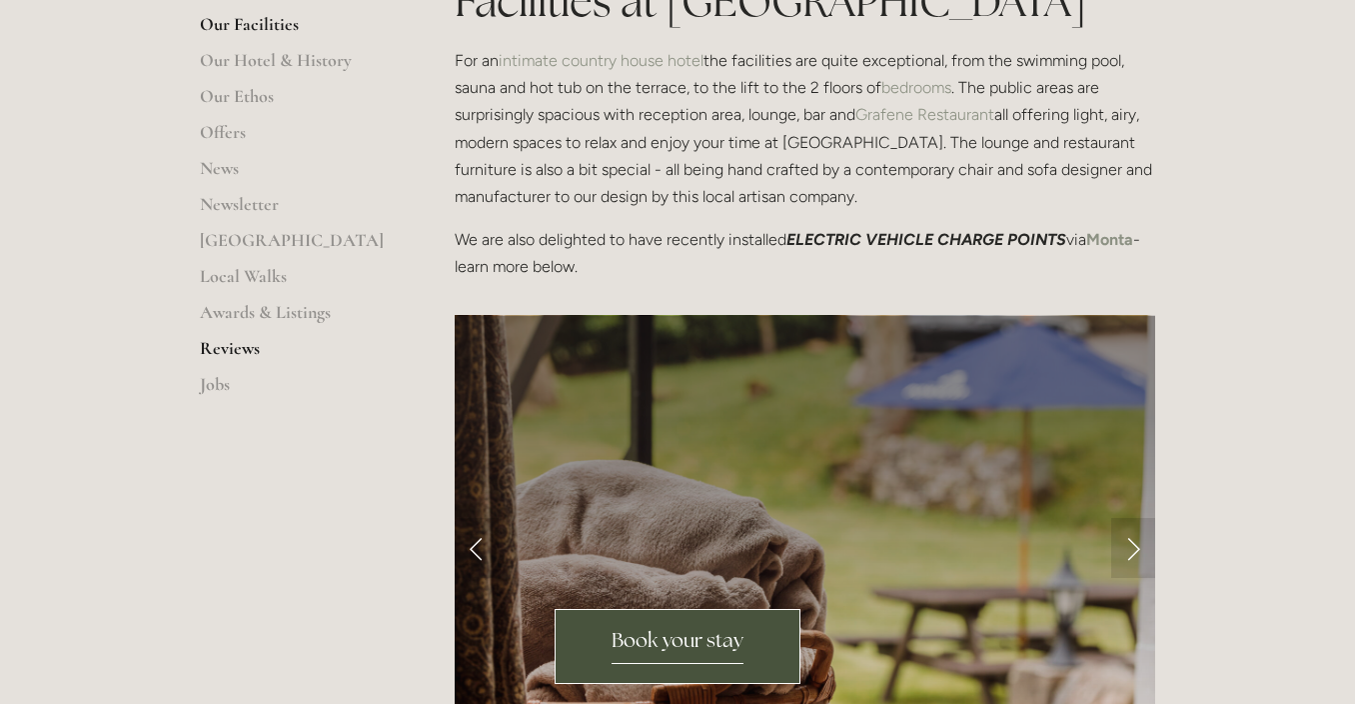  Describe the element at coordinates (295, 139) in the screenshot. I see `a: Offers` at that location.